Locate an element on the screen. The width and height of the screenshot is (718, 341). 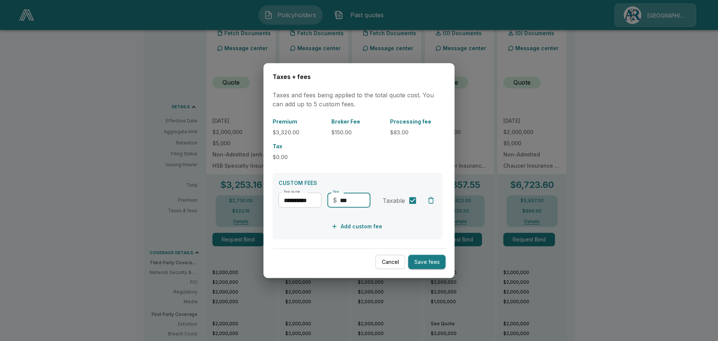
p: $150.00 is located at coordinates (358, 132).